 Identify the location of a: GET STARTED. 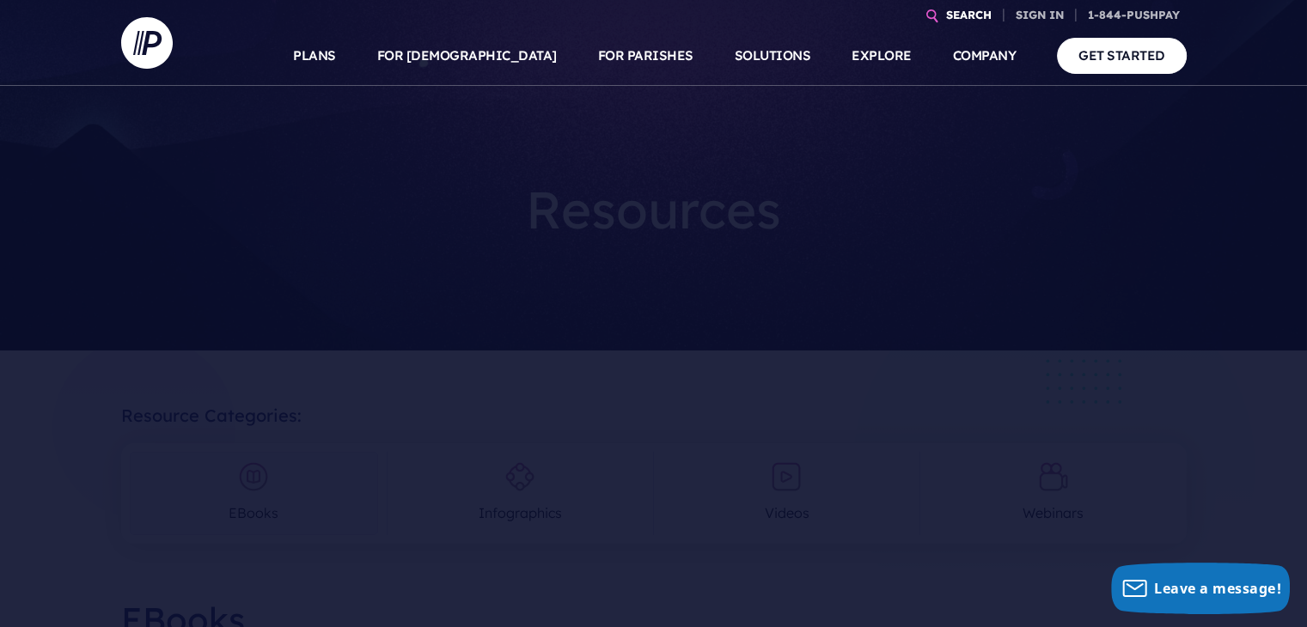
(1121, 55).